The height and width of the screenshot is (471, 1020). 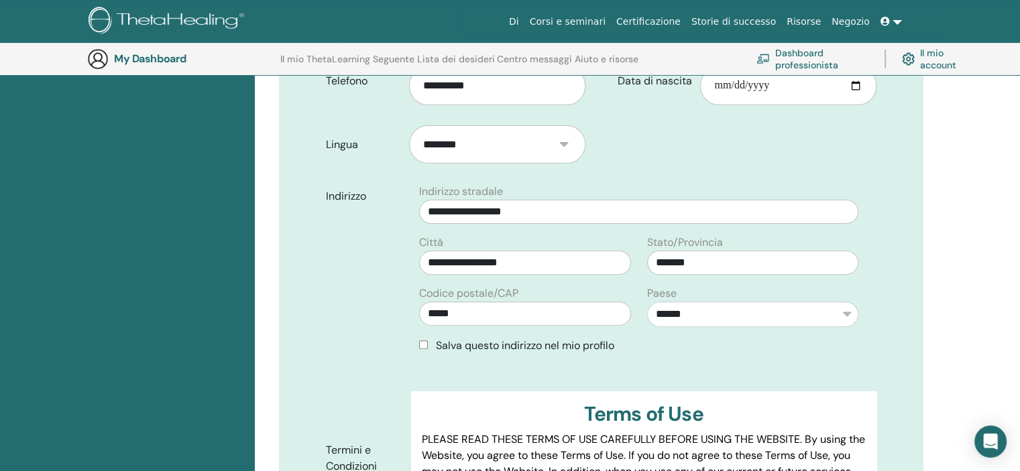 What do you see at coordinates (803, 21) in the screenshot?
I see `a: Risorse` at bounding box center [803, 21].